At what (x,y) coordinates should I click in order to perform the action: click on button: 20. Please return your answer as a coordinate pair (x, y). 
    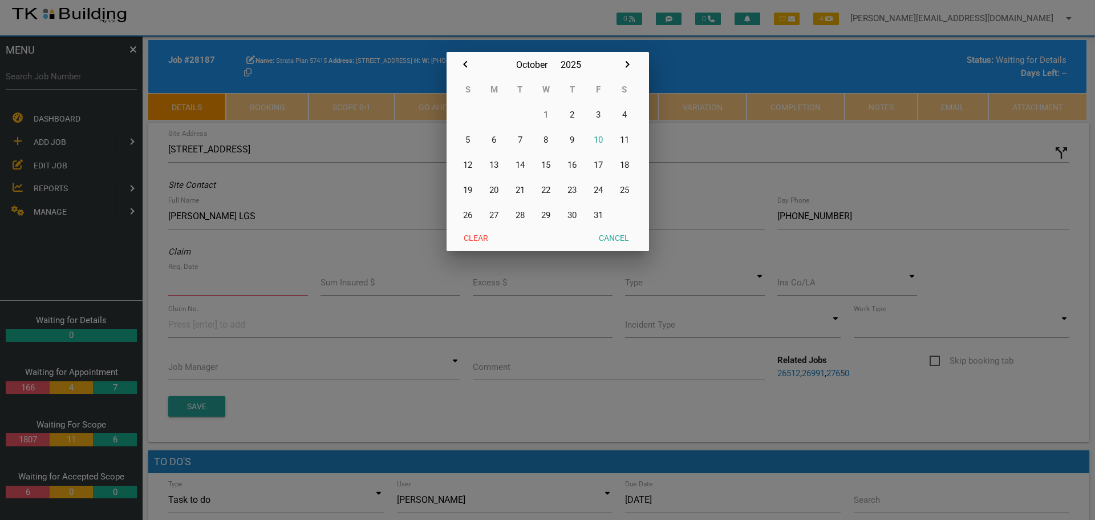
    Looking at the image, I should click on (494, 190).